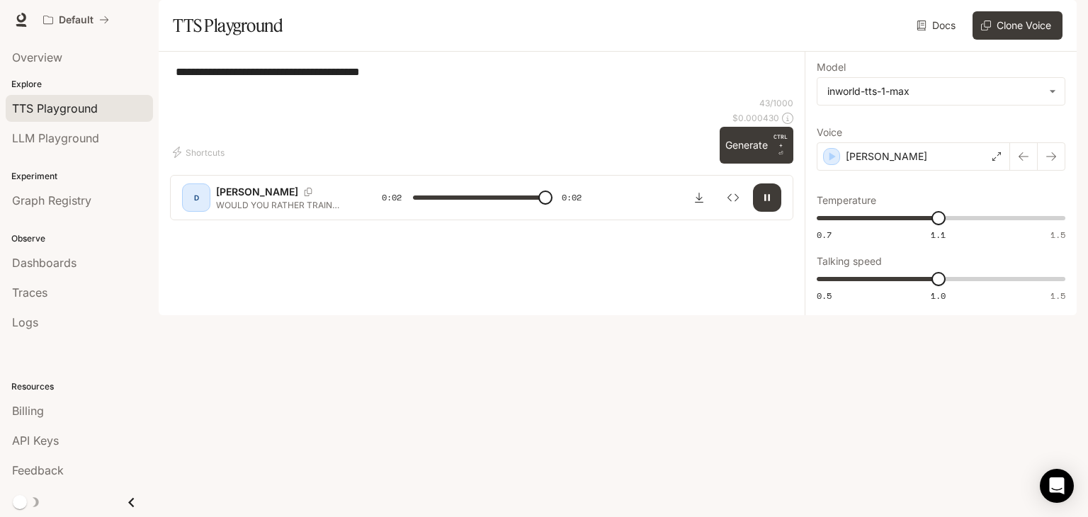 This screenshot has height=517, width=1088. Describe the element at coordinates (776, 103) in the screenshot. I see `p: 43 / 1000` at that location.